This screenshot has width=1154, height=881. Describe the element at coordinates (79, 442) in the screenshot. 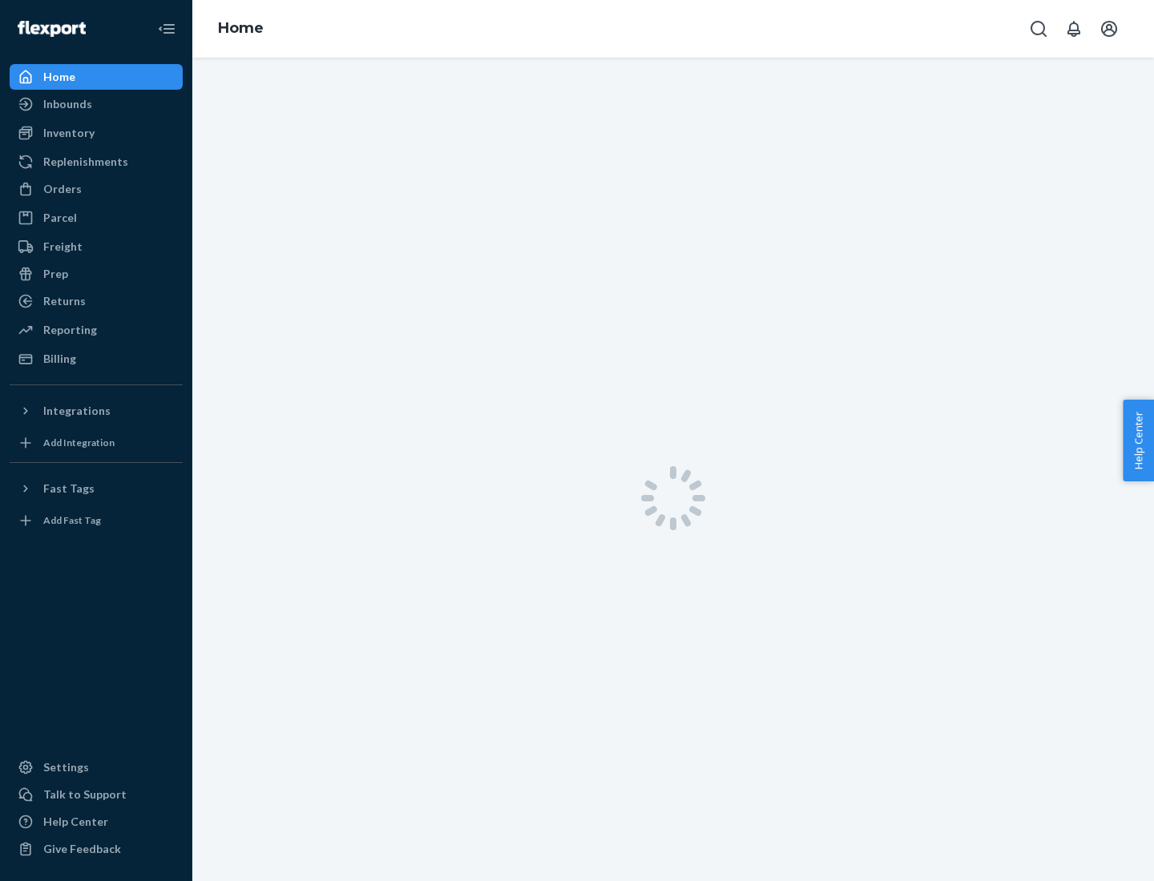

I see `div: Add Integration` at that location.